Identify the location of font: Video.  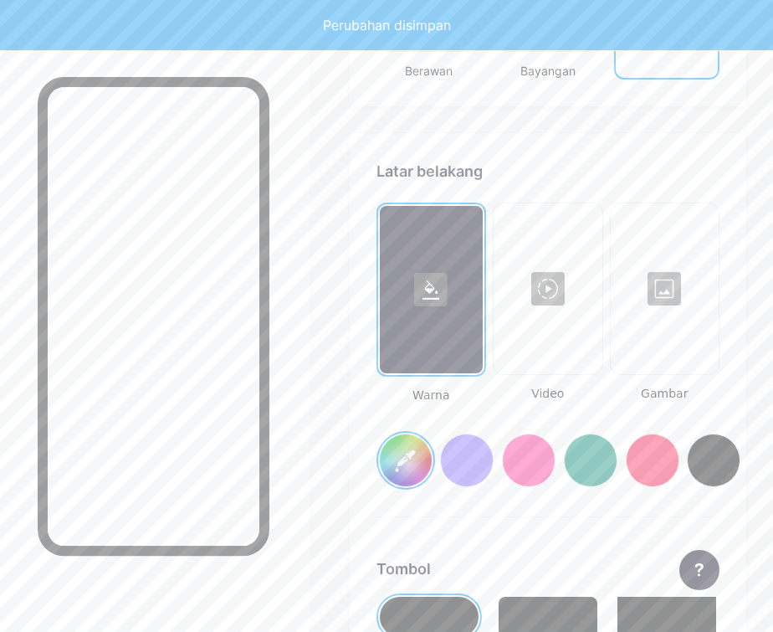
(547, 393).